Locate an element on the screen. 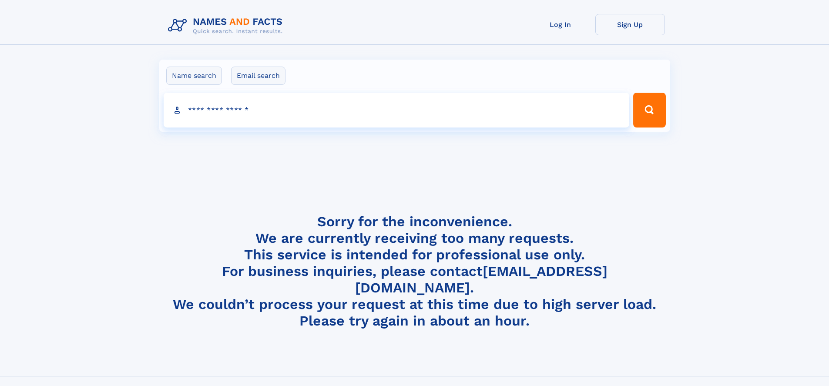 The image size is (829, 386). input: search input is located at coordinates (396, 110).